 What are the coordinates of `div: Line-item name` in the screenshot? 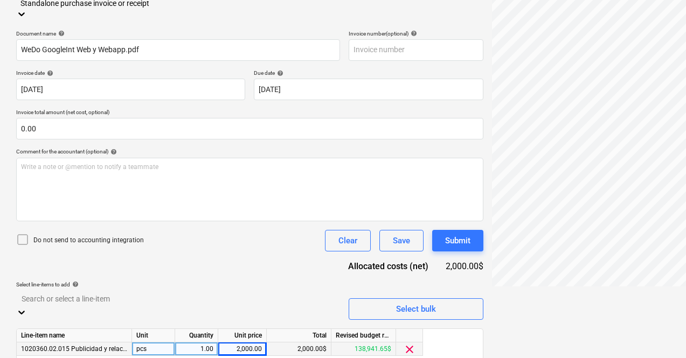 It's located at (74, 336).